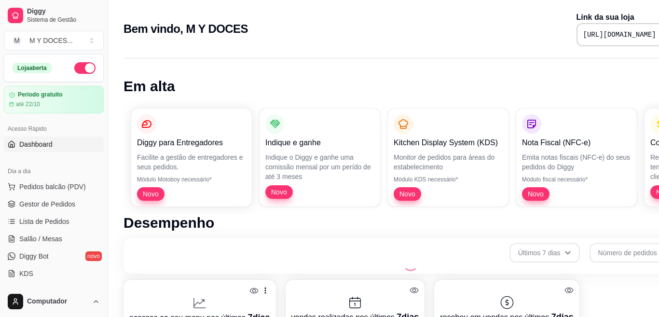 This screenshot has height=317, width=659. Describe the element at coordinates (576, 179) in the screenshot. I see `p: Módulo fiscal necessário*` at that location.